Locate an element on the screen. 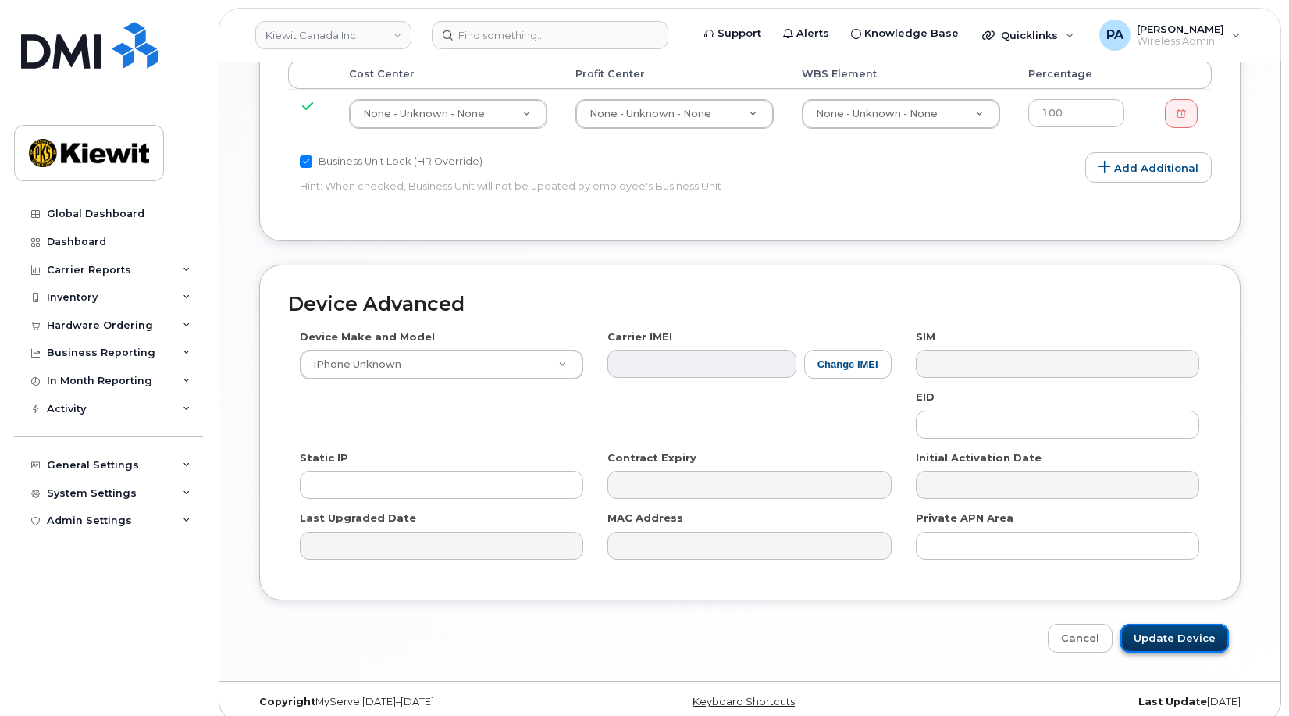 The image size is (1289, 716). button: Change IMEI is located at coordinates (848, 364).